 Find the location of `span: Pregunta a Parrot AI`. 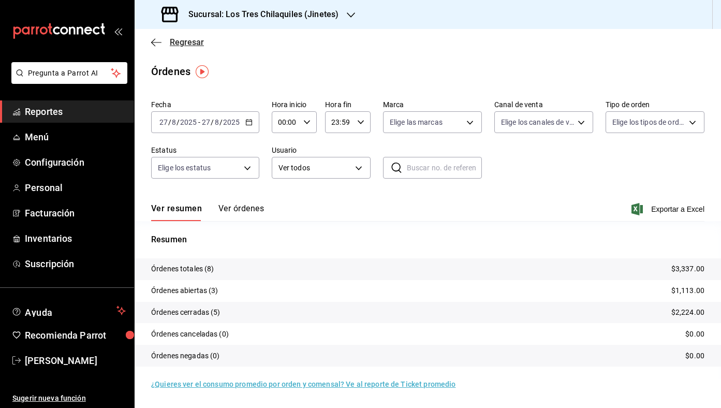

span: Pregunta a Parrot AI is located at coordinates (69, 73).